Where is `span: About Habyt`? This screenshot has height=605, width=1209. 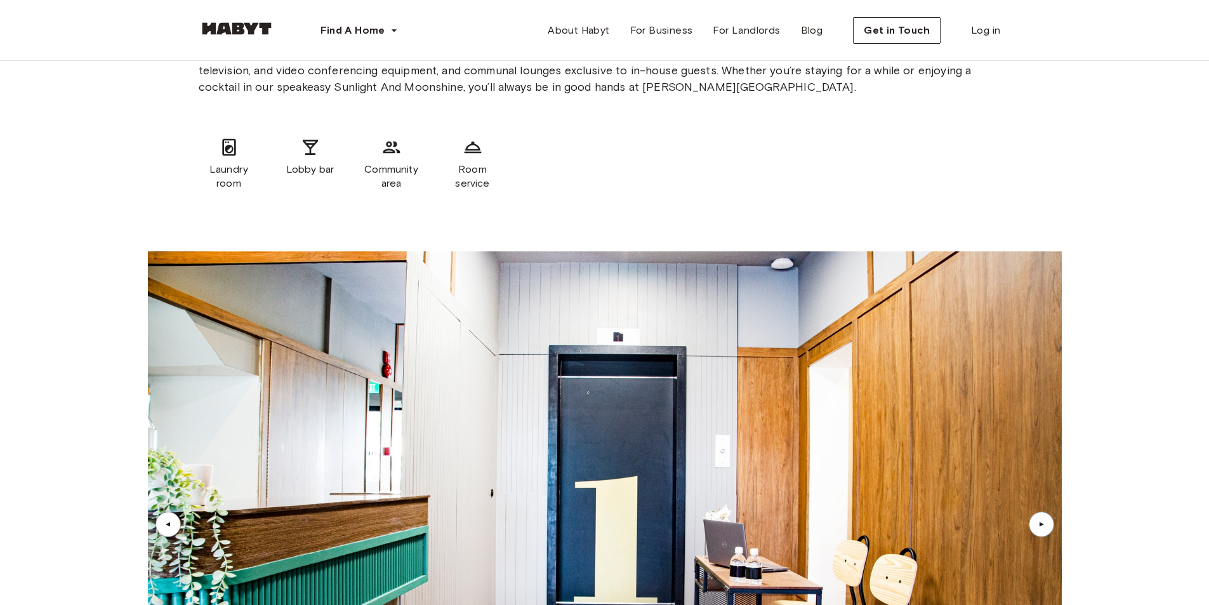 span: About Habyt is located at coordinates (578, 30).